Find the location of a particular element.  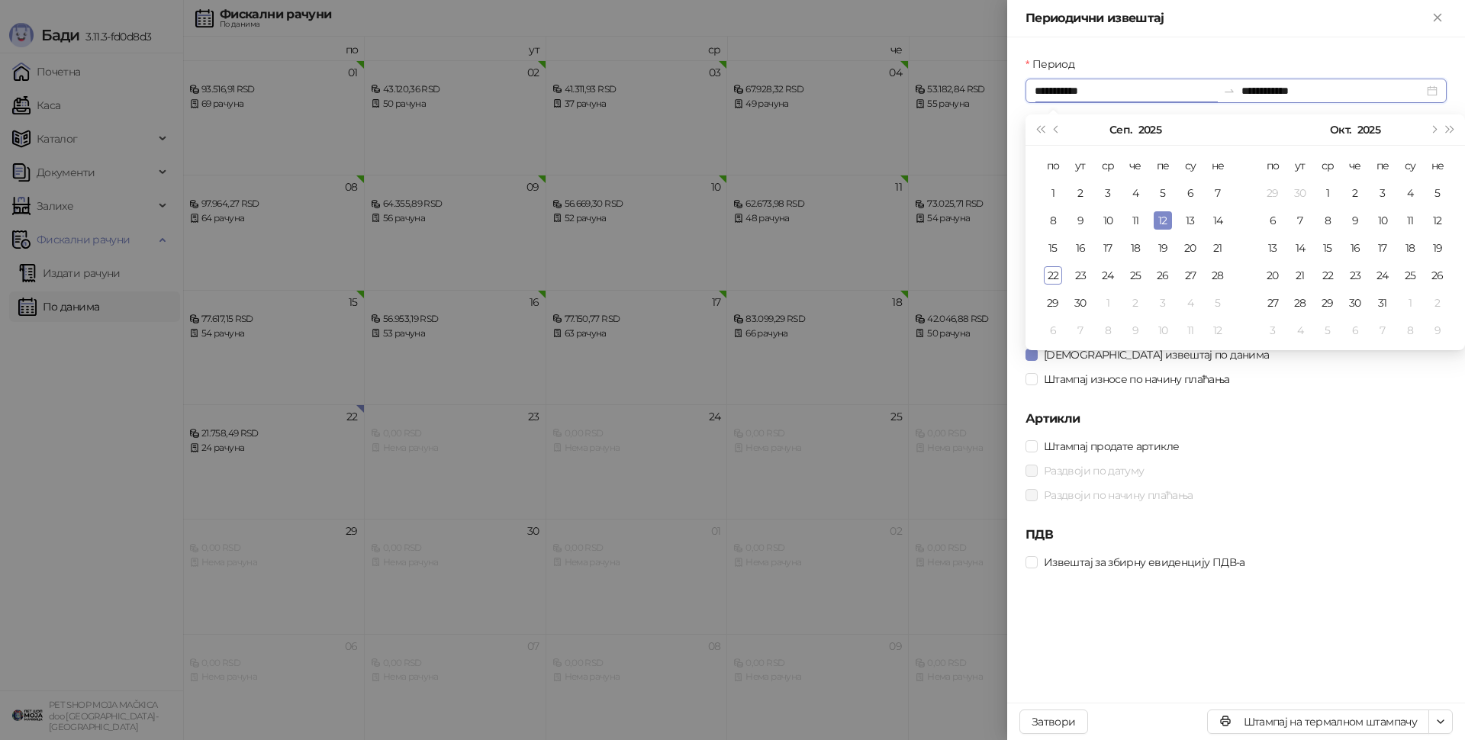

div: 19 is located at coordinates (1438, 248).